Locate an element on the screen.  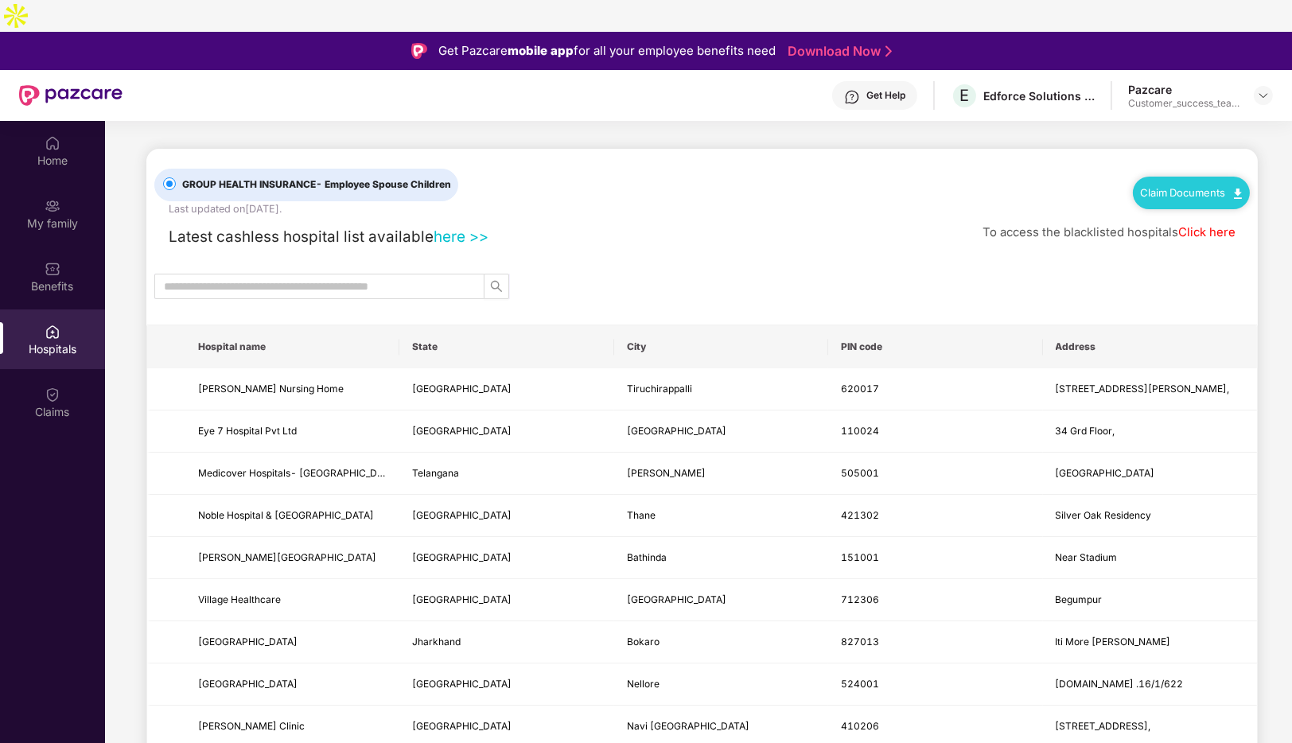
td: Karim Nagar is located at coordinates (721, 473).